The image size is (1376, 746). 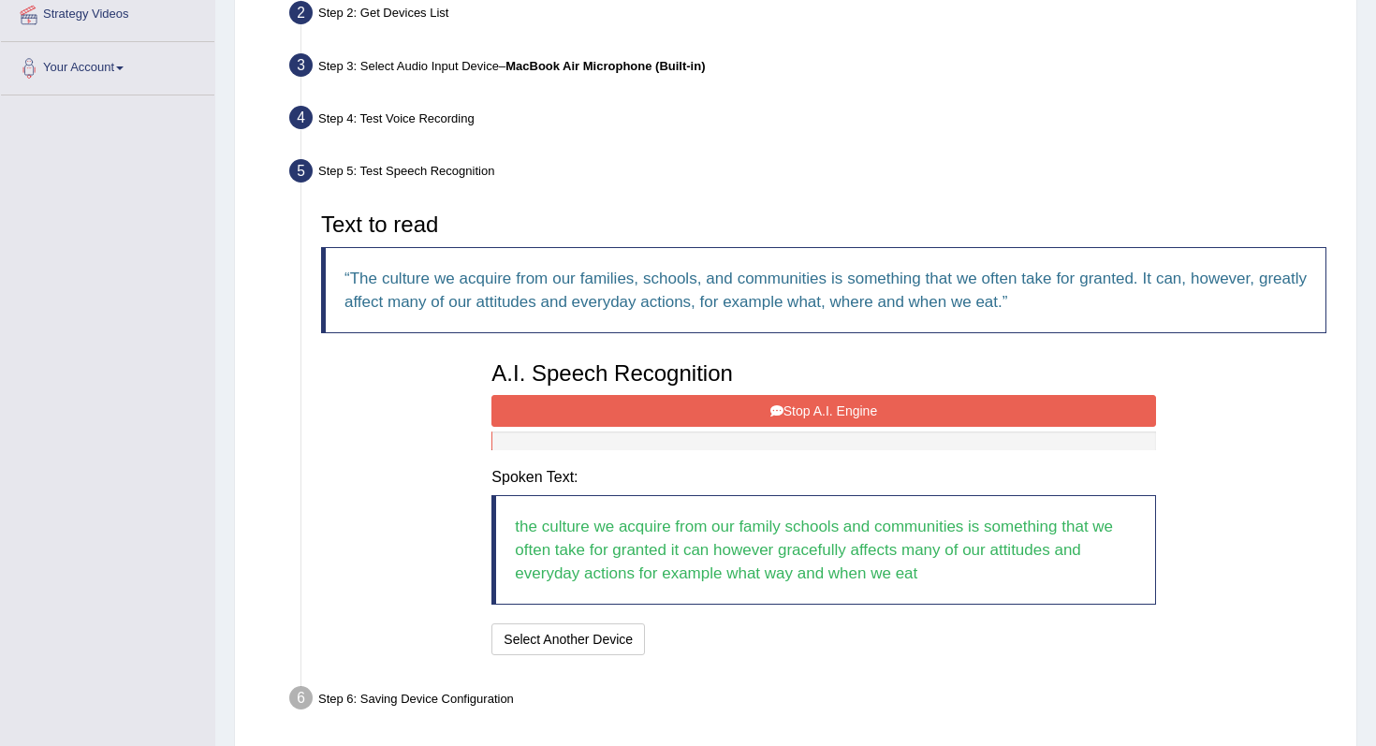 I want to click on a: Your Account, so click(x=108, y=66).